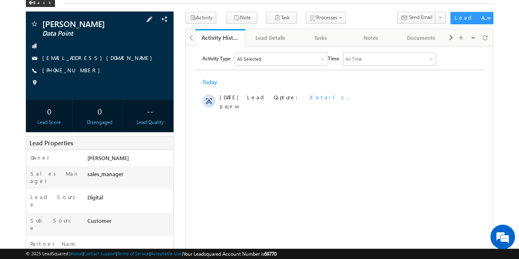 Image resolution: width=519 pixels, height=259 pixels. I want to click on a: Terms of Service, so click(133, 253).